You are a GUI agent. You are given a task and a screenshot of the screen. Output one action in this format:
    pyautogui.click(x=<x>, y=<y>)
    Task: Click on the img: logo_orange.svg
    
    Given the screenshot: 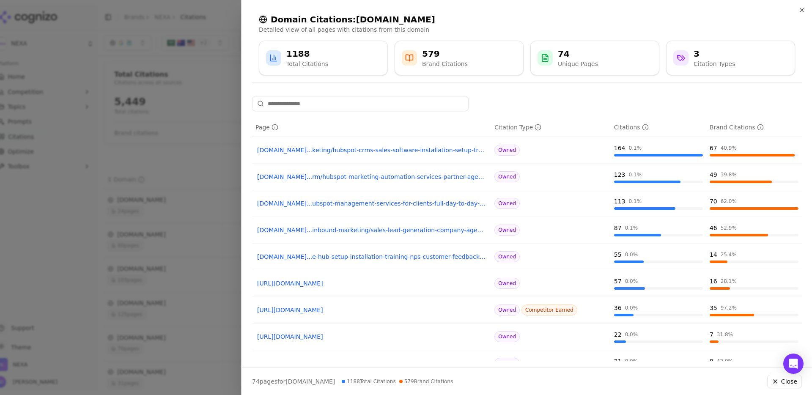 What is the action you would take?
    pyautogui.click(x=17, y=17)
    